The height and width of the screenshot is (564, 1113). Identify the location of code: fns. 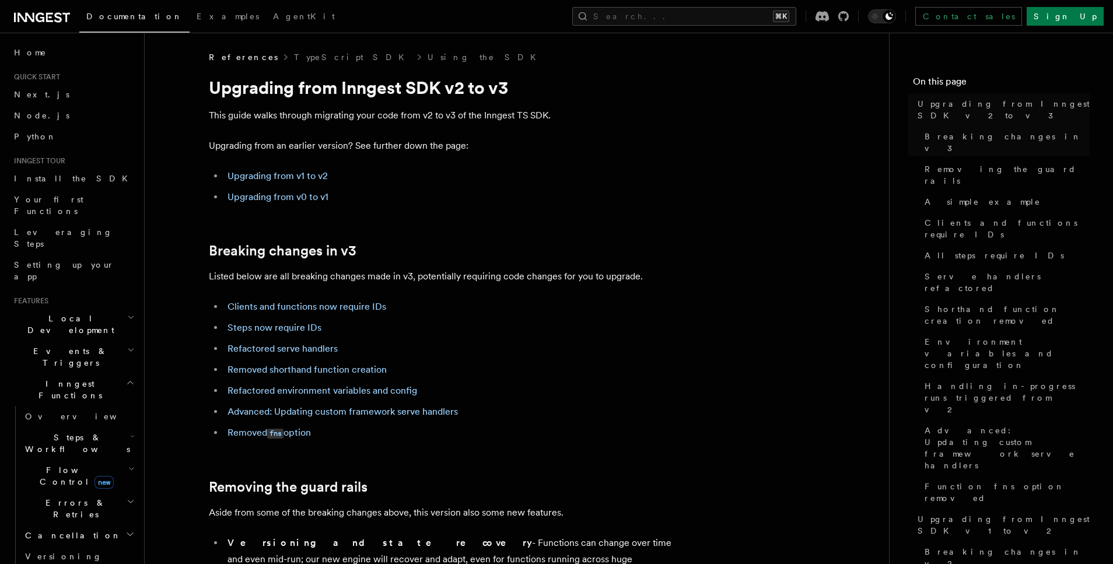
(275, 433).